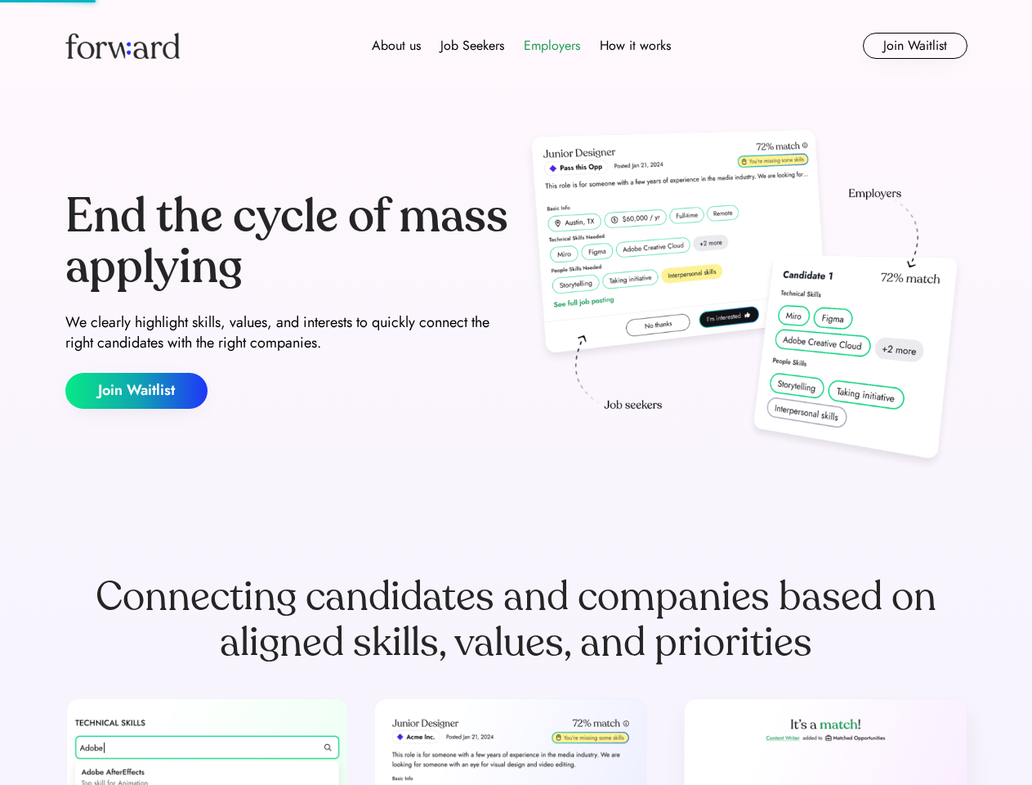 This screenshot has width=1032, height=785. What do you see at coordinates (473, 46) in the screenshot?
I see `div: Job Seekers` at bounding box center [473, 46].